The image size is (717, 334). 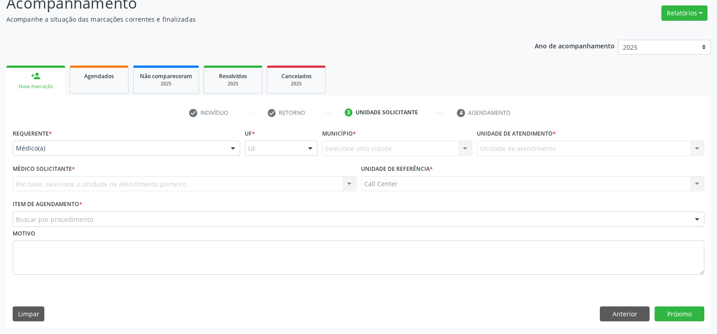 I want to click on div: person_add, so click(x=36, y=76).